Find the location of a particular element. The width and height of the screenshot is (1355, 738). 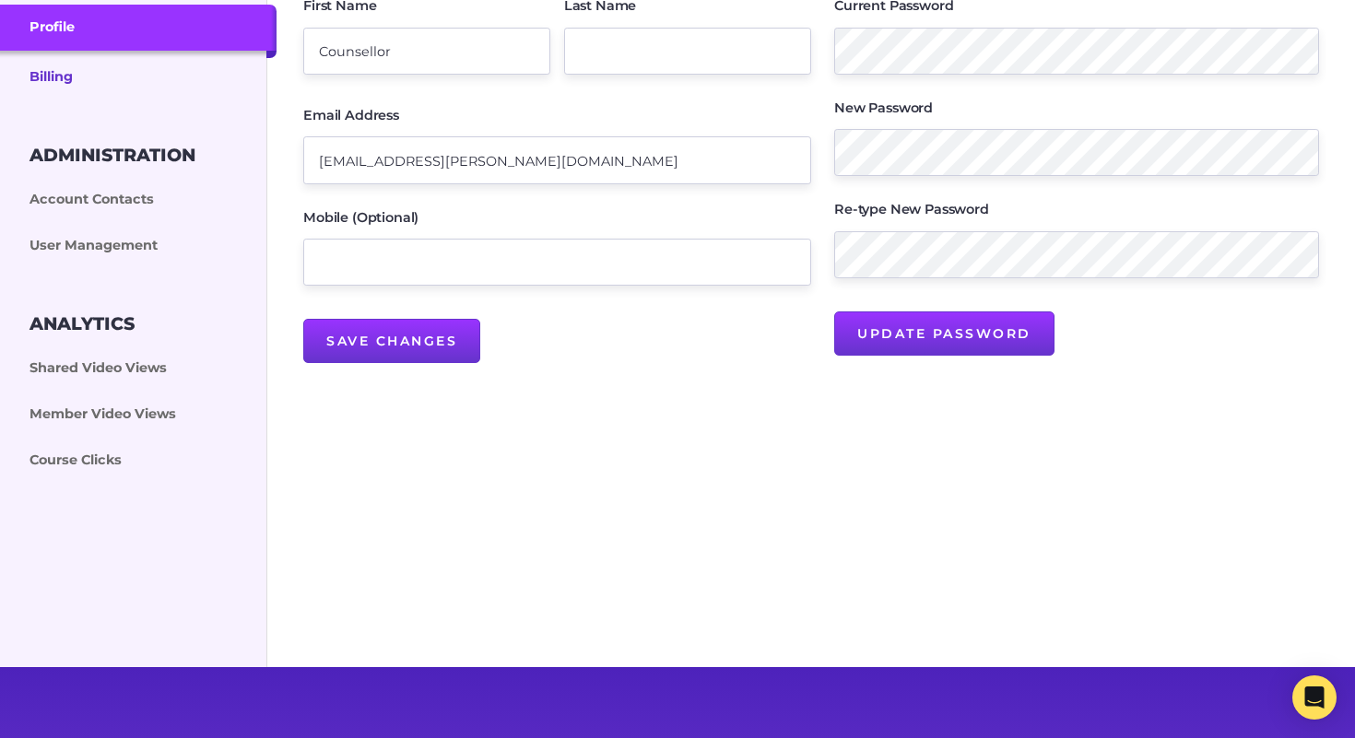

h3: Analytics is located at coordinates (82, 323).